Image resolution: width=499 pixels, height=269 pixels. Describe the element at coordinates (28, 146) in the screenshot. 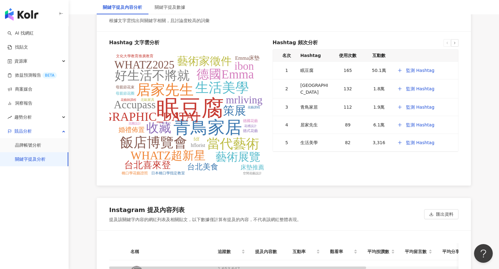

I see `a: 品牌帳號分析` at that location.